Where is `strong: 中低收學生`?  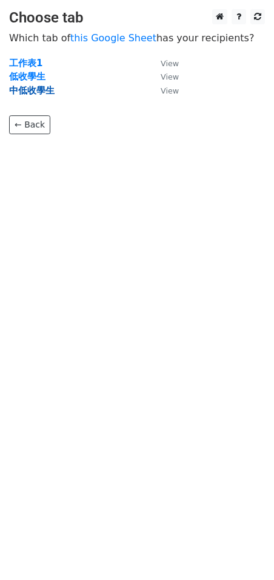 strong: 中低收學生 is located at coordinates (32, 90).